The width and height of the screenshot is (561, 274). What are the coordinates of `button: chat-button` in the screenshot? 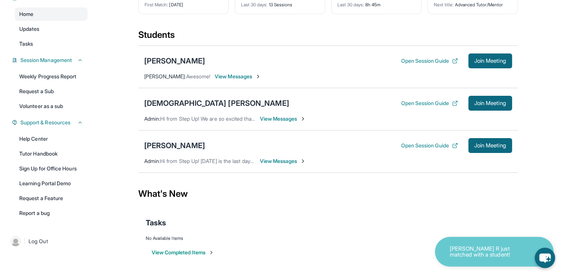 It's located at (545, 257).